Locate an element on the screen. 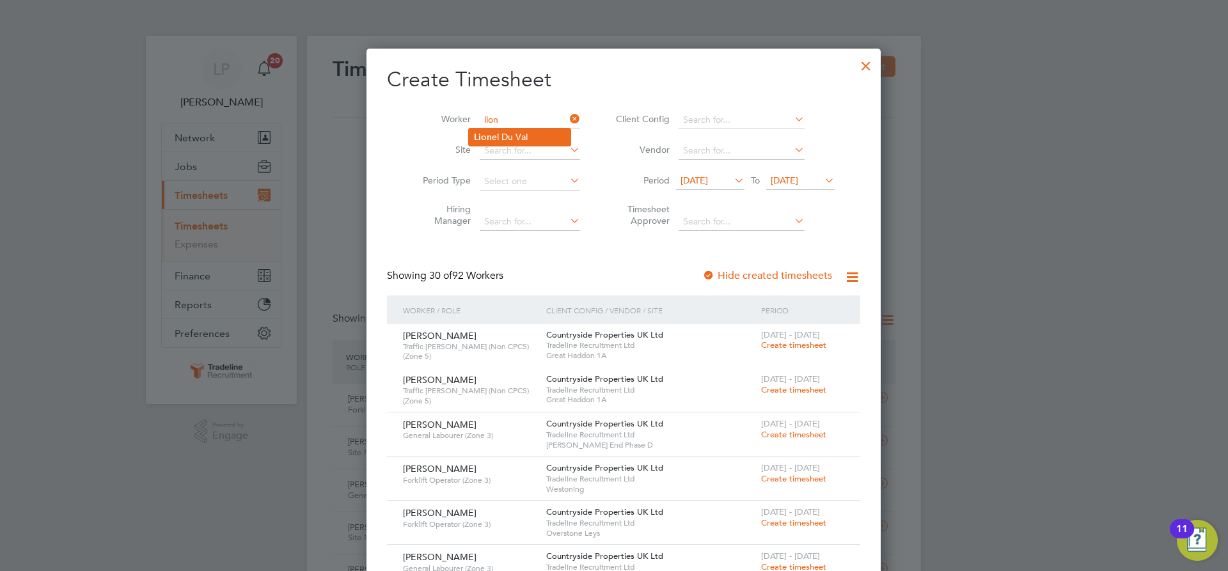 The height and width of the screenshot is (571, 1228). div: 11 is located at coordinates (1182, 537).